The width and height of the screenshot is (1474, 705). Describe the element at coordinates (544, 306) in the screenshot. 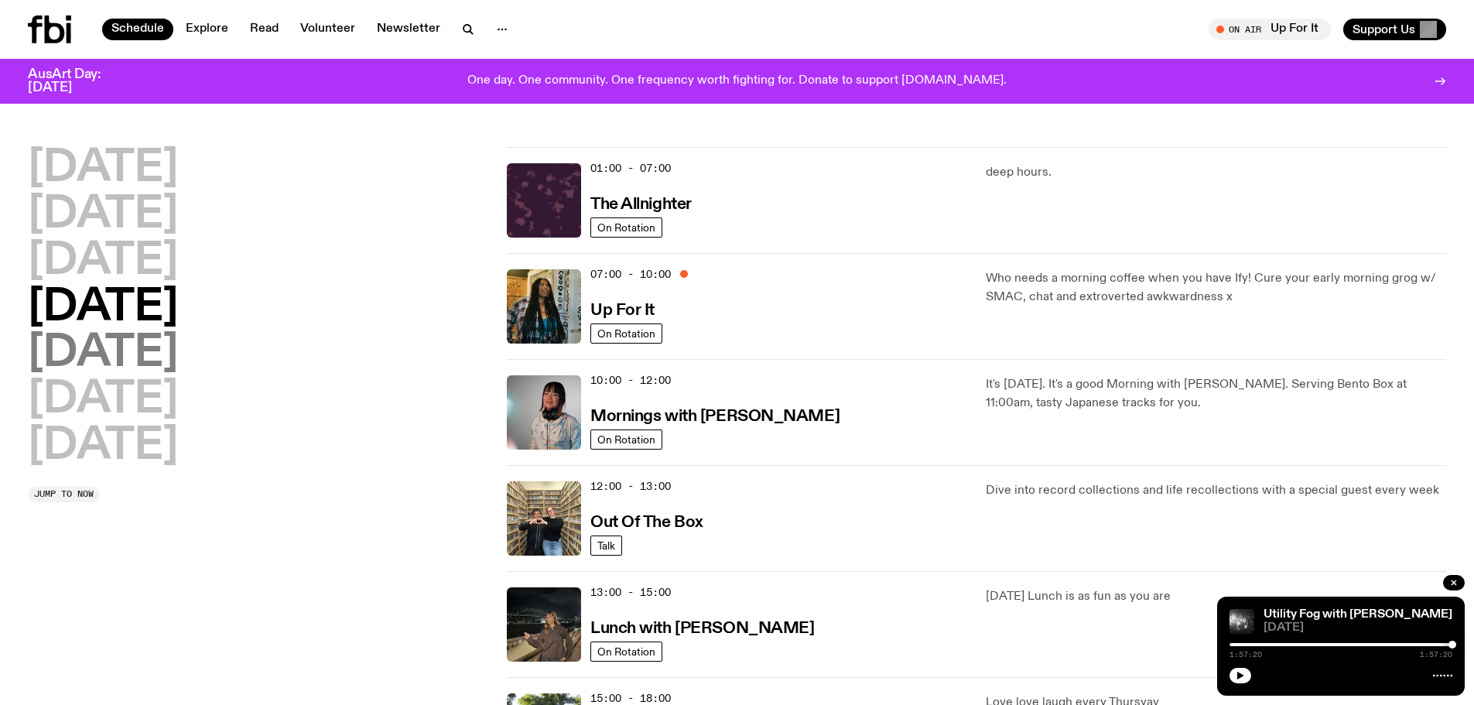

I see `img: Ify - a Brown Skin girl with black braided twists, looking up to the side with her tongue stickin...` at that location.